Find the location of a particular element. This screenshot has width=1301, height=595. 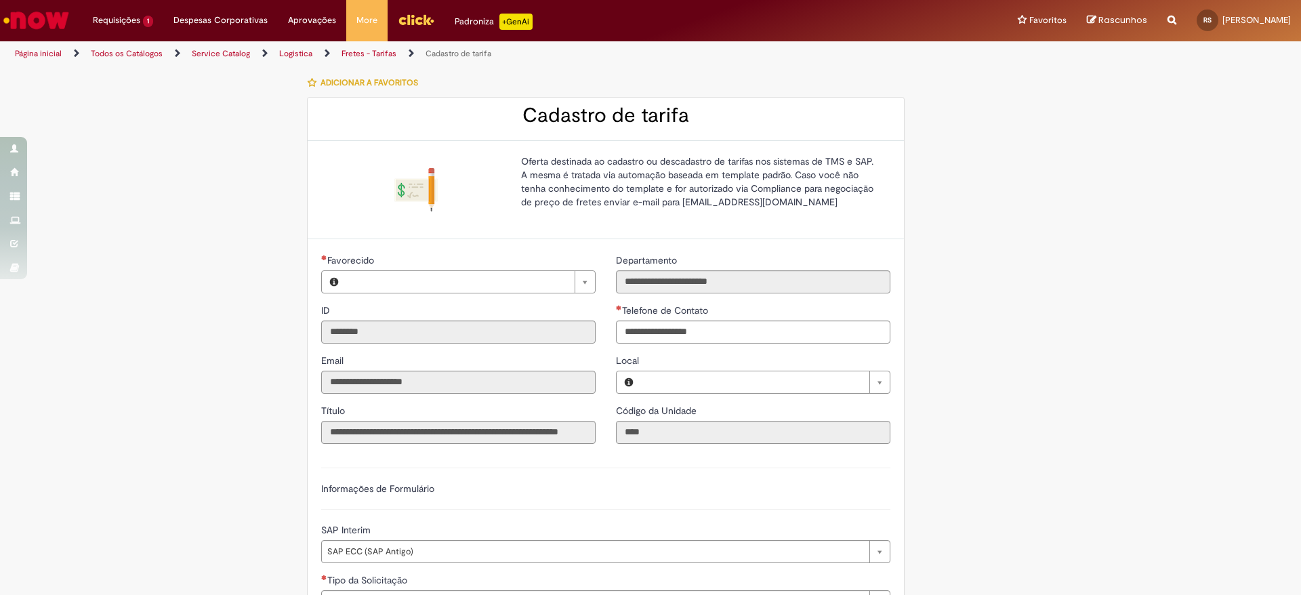

span: Despesas Corporativas is located at coordinates (220, 20).